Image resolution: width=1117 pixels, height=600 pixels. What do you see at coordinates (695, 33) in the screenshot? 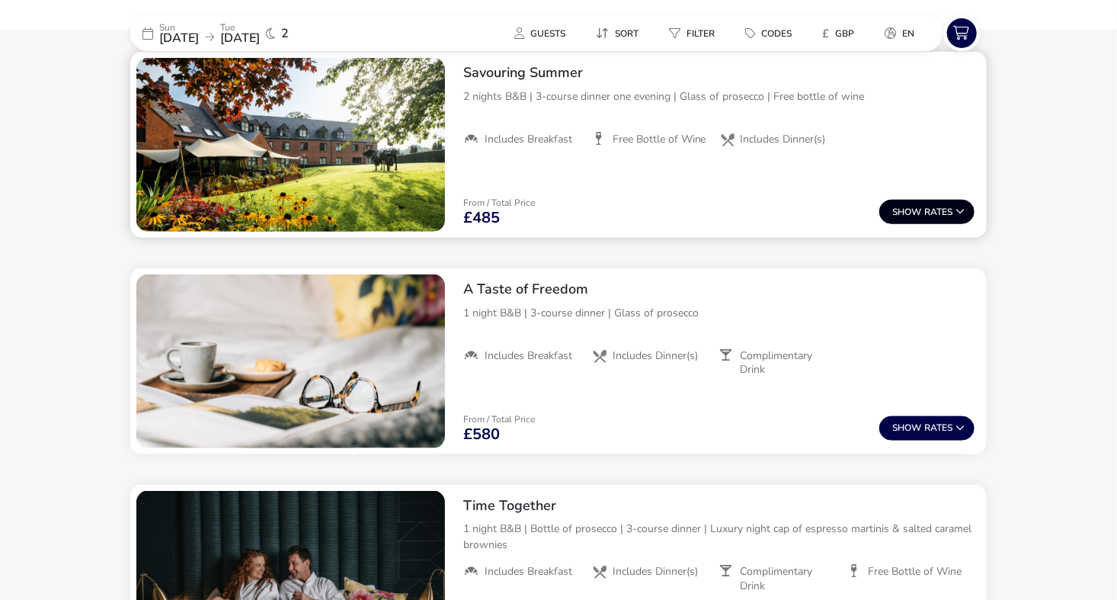
I see `naf-pibe-menu-bar-item: Filter` at bounding box center [695, 33].